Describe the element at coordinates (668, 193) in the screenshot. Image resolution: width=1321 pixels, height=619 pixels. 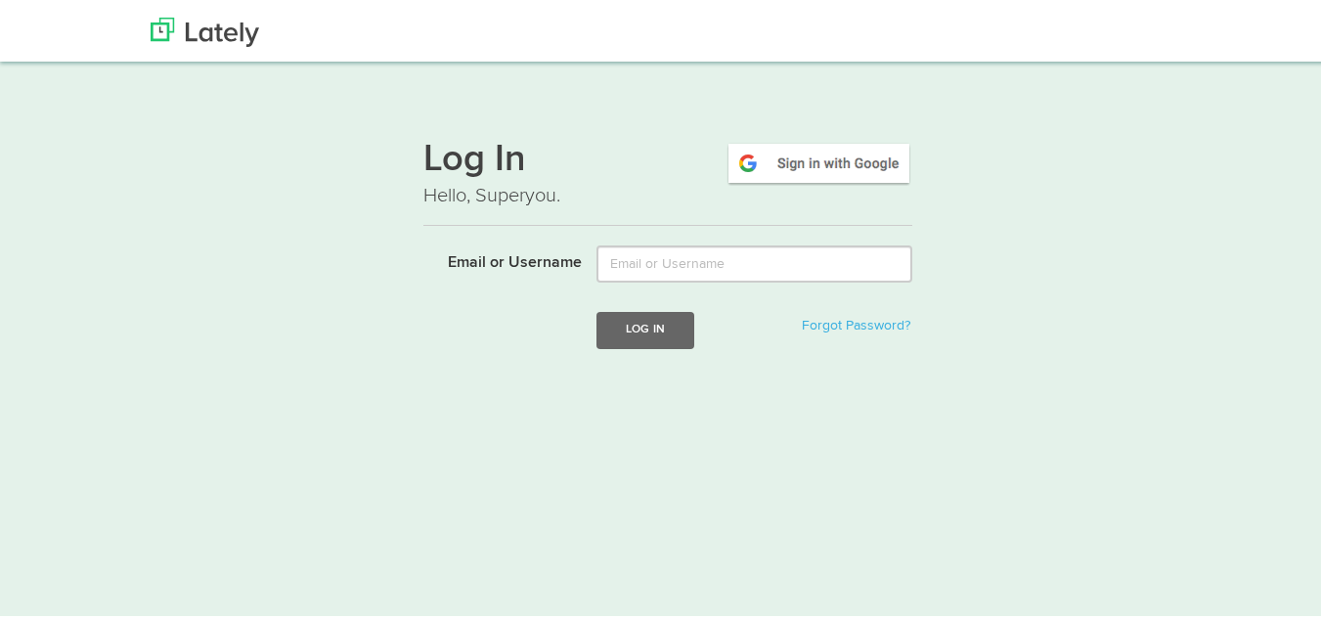
I see `p: Hello, Superyou.` at that location.